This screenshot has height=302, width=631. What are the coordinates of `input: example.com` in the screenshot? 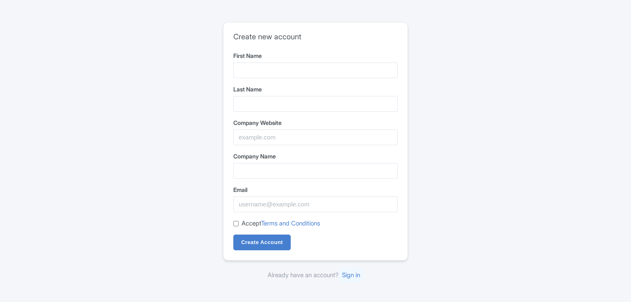 It's located at (316, 137).